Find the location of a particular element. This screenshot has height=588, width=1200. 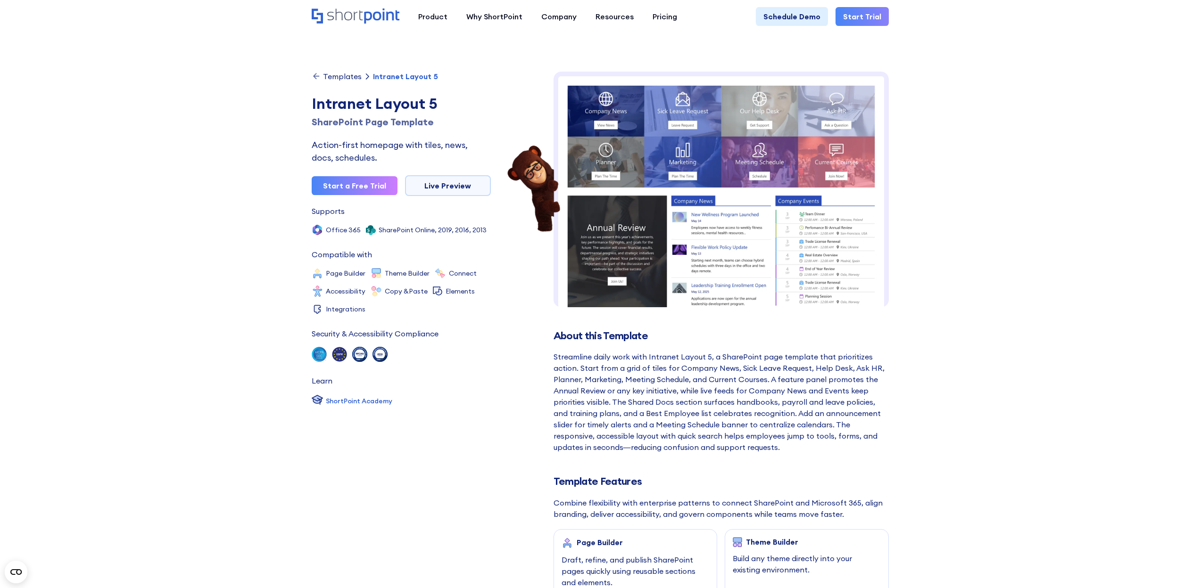

a: Live Preview is located at coordinates (448, 186).